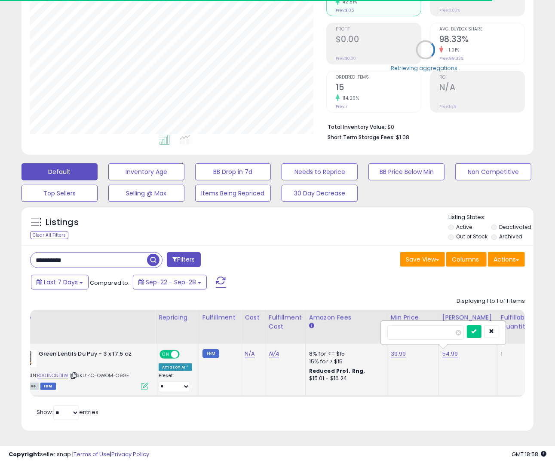 This screenshot has width=555, height=463. What do you see at coordinates (52, 376) in the screenshot?
I see `a: B001NCND1W` at bounding box center [52, 376].